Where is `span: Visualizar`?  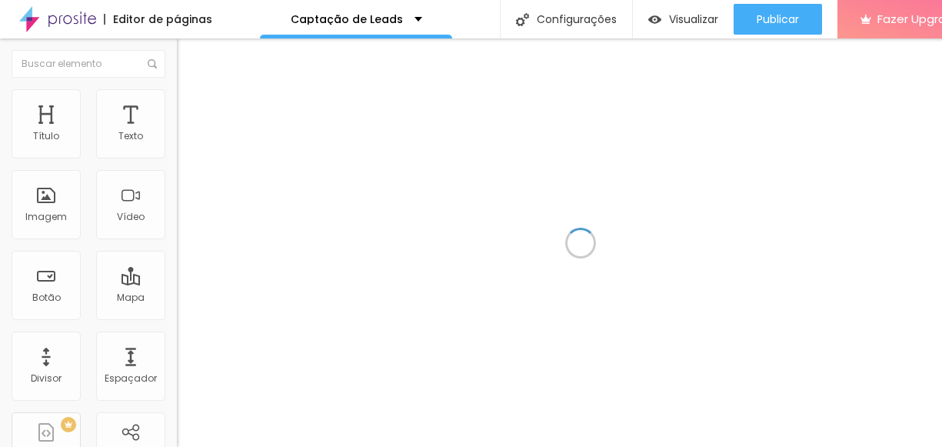 span: Visualizar is located at coordinates (694, 19).